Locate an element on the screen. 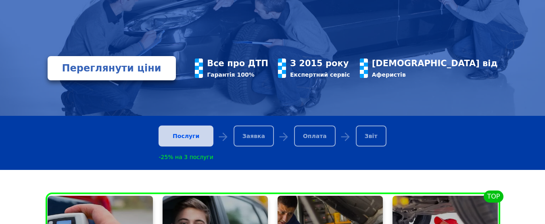 Image resolution: width=545 pixels, height=224 pixels. div: Все про ДТП is located at coordinates (238, 63).